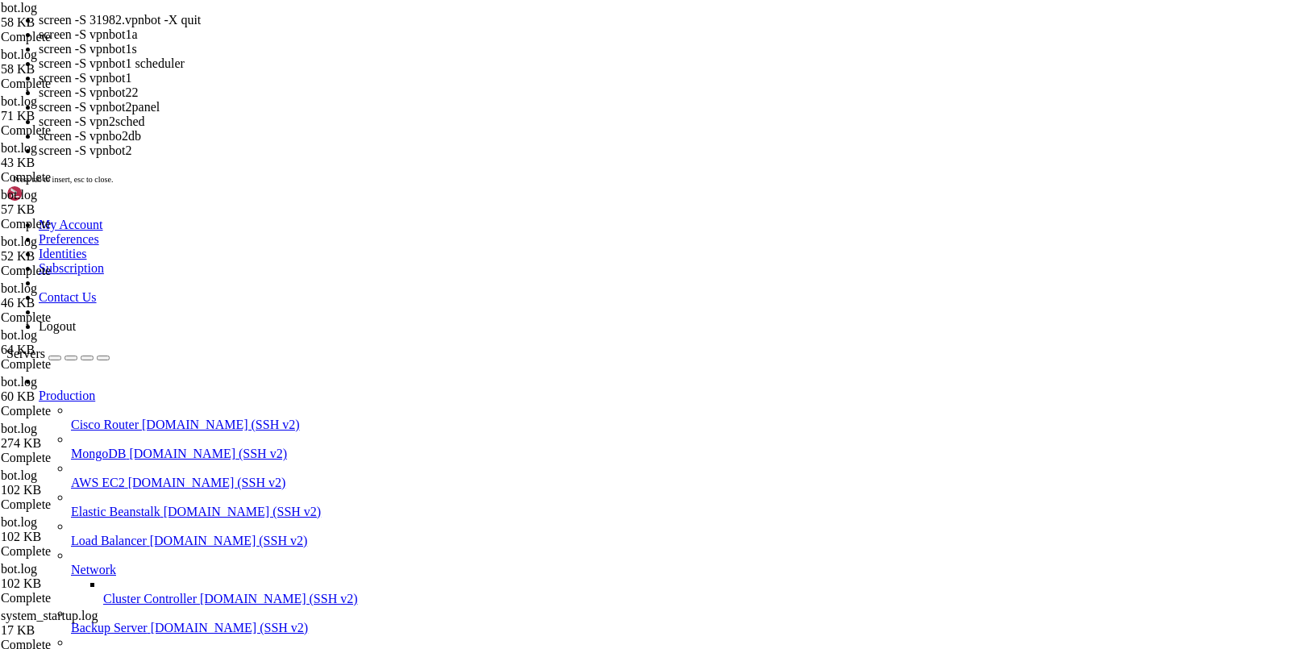  What do you see at coordinates (81, 256) in the screenshot?
I see `div: 52 KB` at bounding box center [81, 256].